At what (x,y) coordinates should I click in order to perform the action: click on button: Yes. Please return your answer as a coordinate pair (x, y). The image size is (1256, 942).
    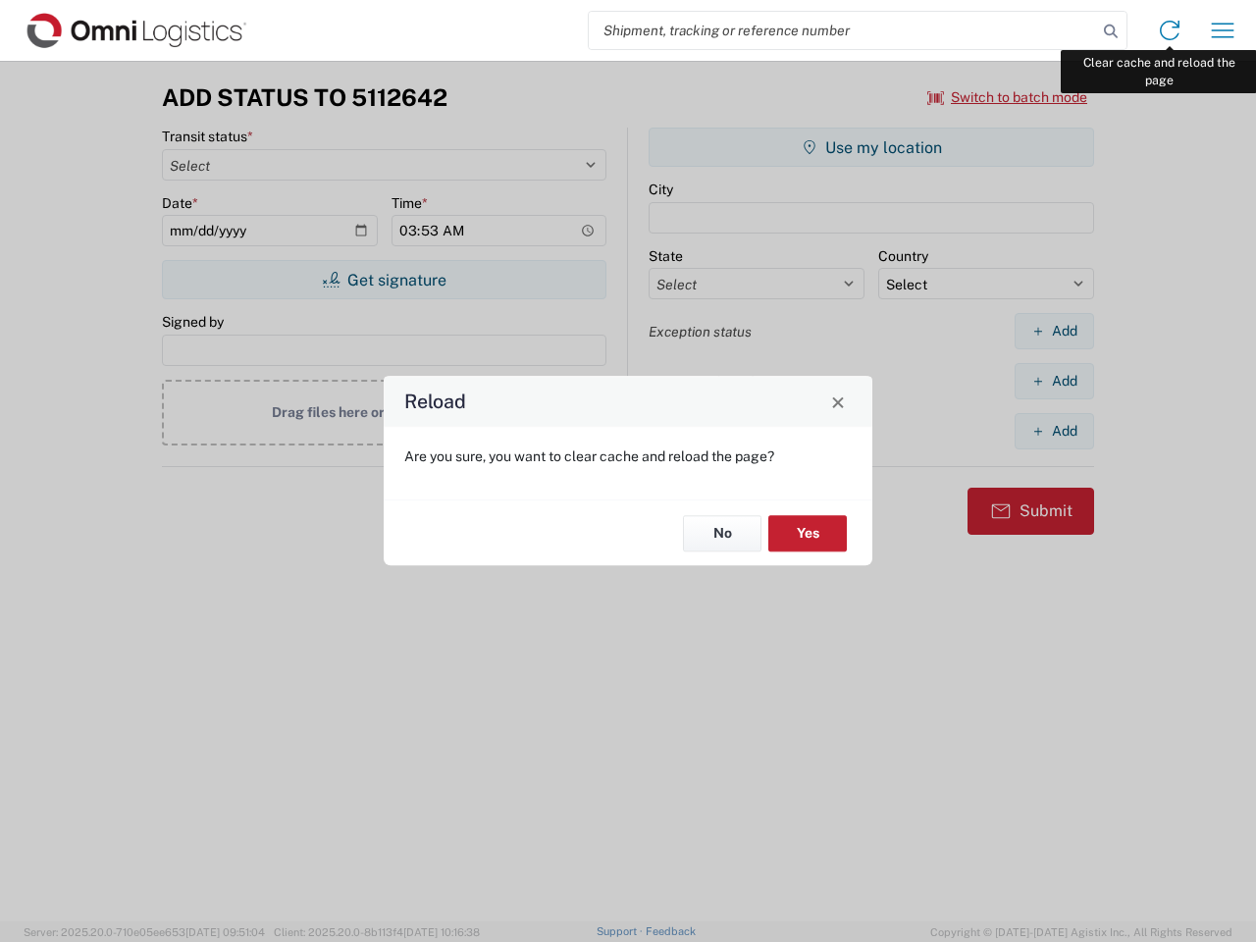
    Looking at the image, I should click on (808, 533).